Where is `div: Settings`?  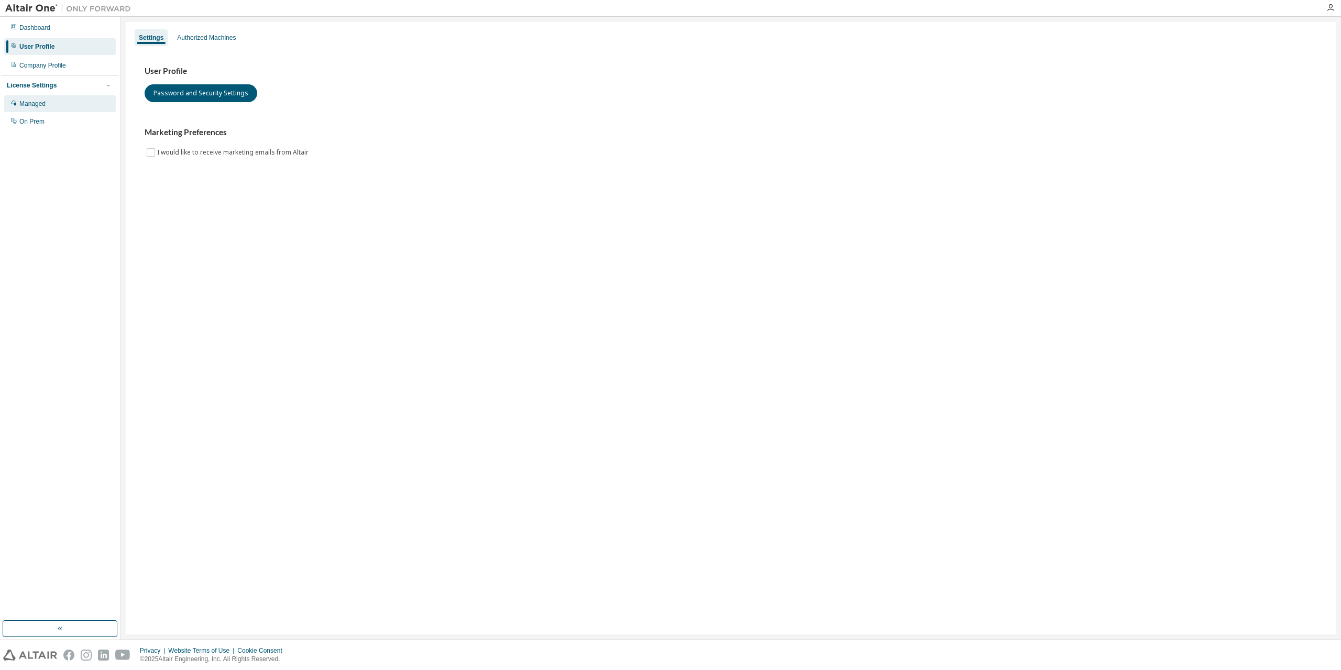 div: Settings is located at coordinates (151, 38).